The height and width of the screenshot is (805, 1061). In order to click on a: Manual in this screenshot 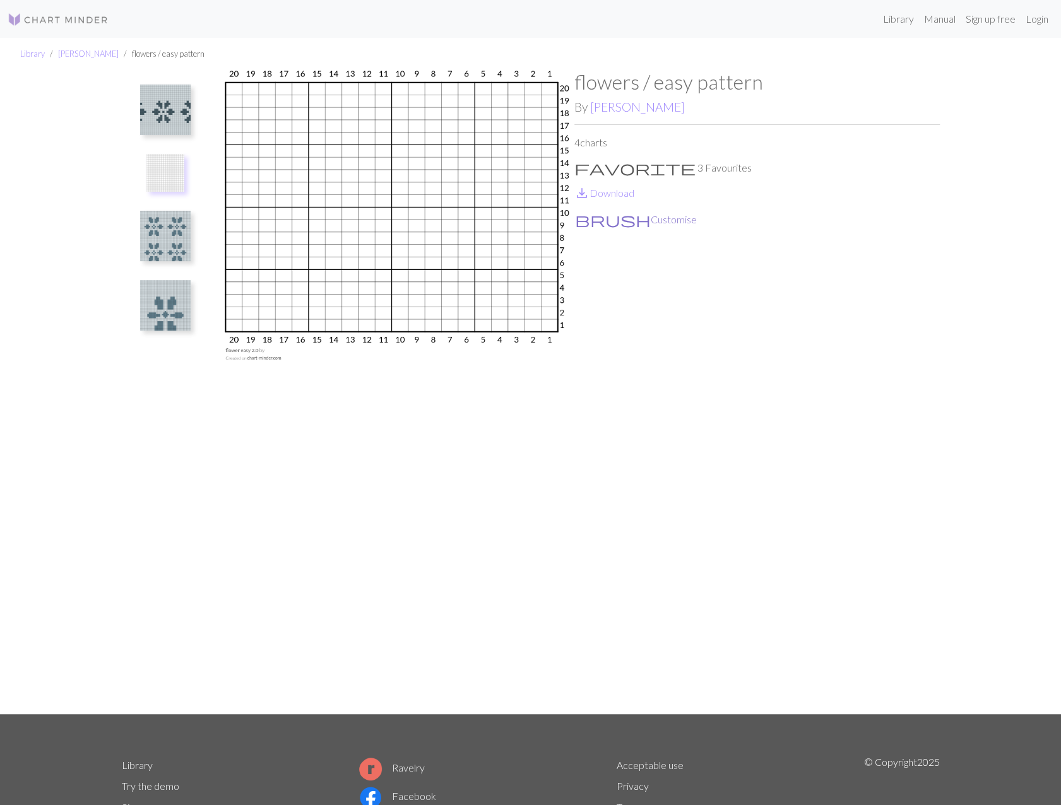, I will do `click(940, 19)`.